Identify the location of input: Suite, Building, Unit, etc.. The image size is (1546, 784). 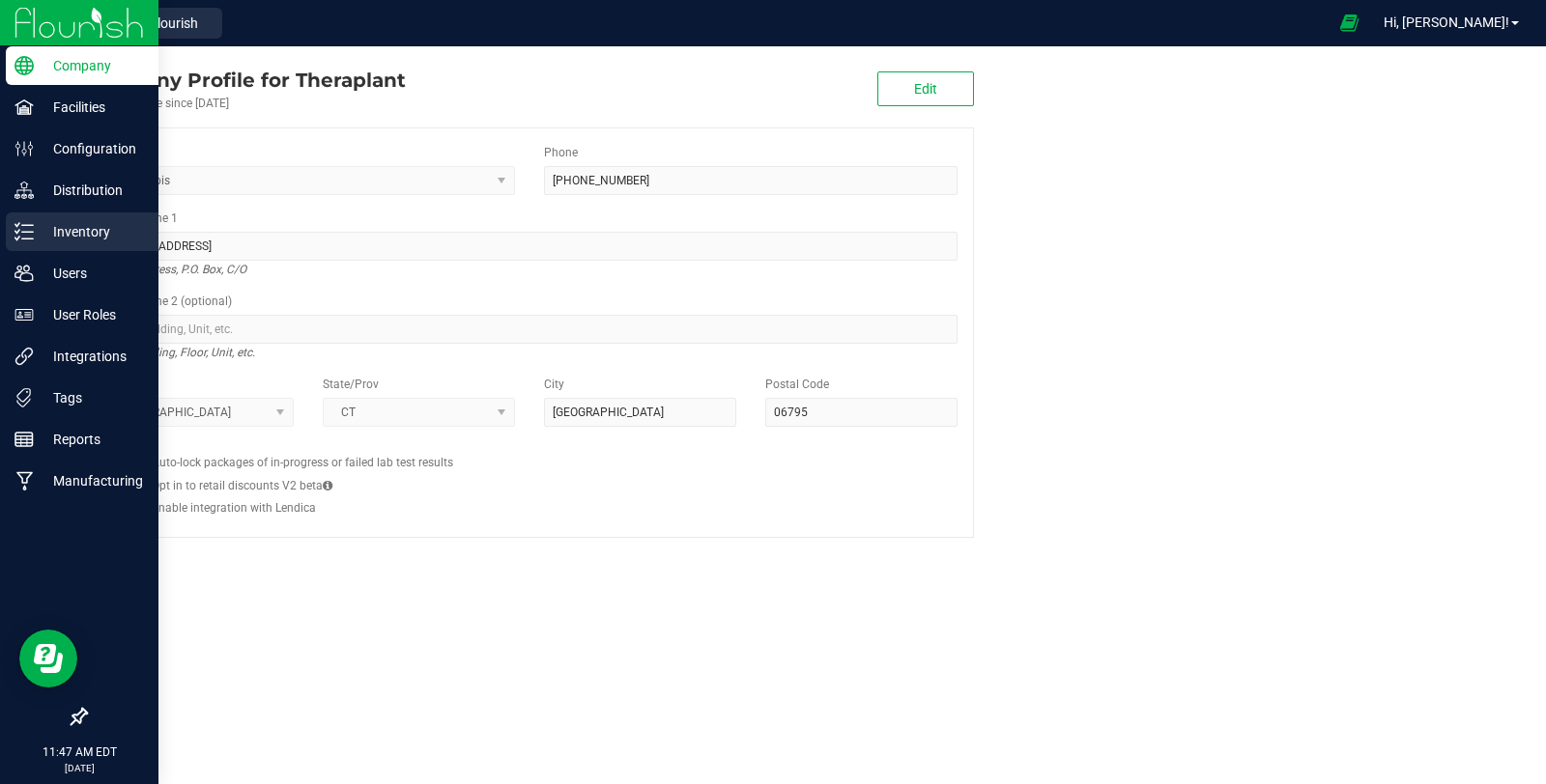
(529, 329).